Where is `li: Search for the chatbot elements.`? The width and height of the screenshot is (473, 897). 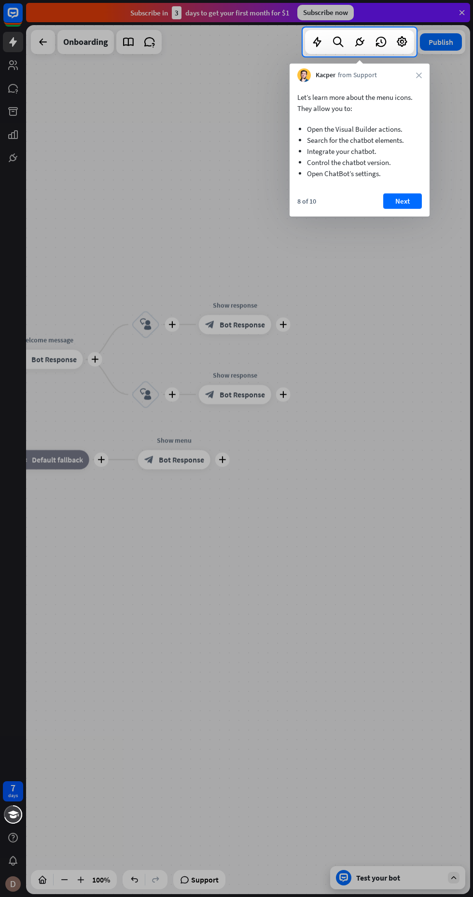
li: Search for the chatbot elements. is located at coordinates (360, 140).